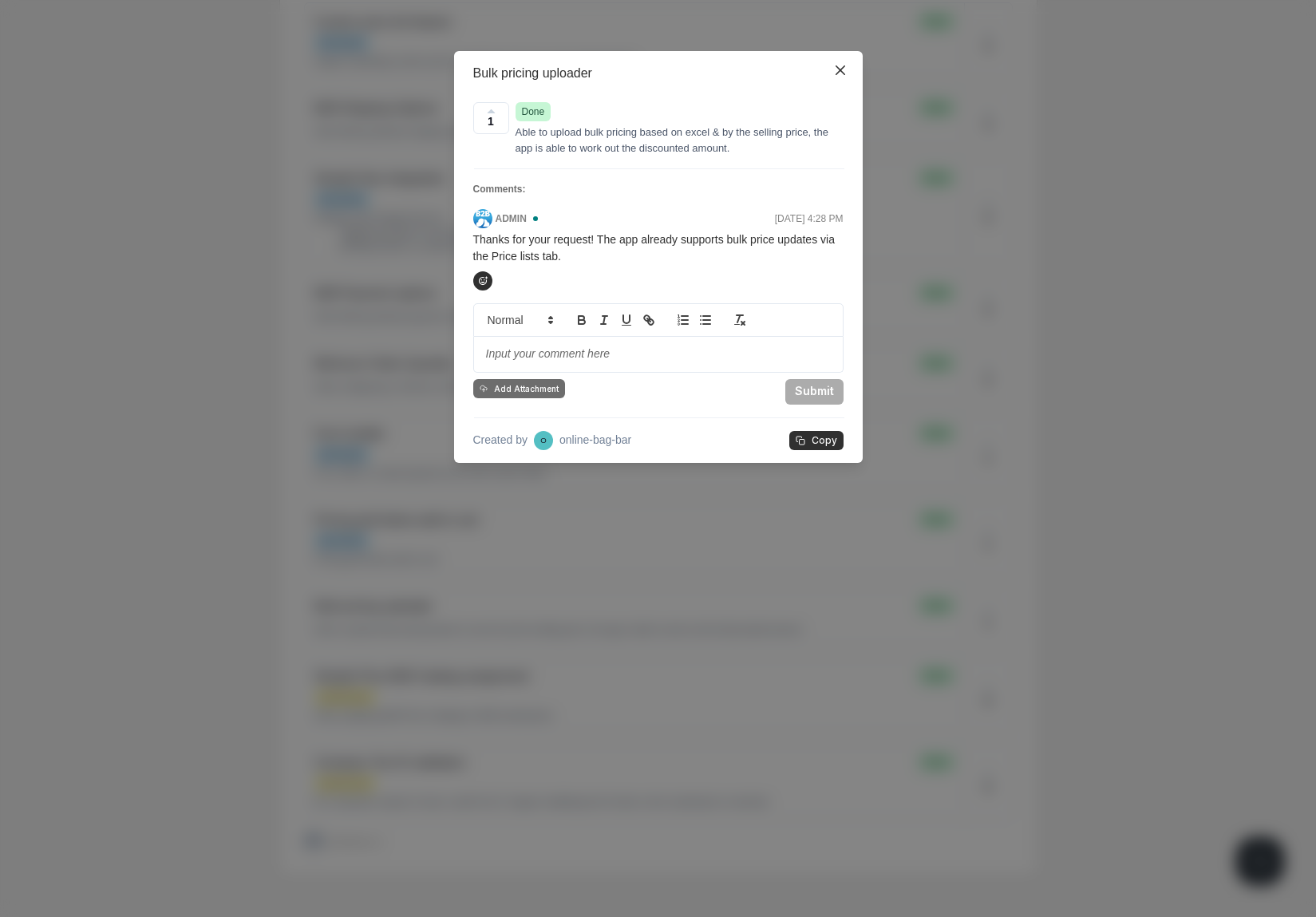 Image resolution: width=1316 pixels, height=917 pixels. Describe the element at coordinates (500, 440) in the screenshot. I see `p: Created by` at that location.